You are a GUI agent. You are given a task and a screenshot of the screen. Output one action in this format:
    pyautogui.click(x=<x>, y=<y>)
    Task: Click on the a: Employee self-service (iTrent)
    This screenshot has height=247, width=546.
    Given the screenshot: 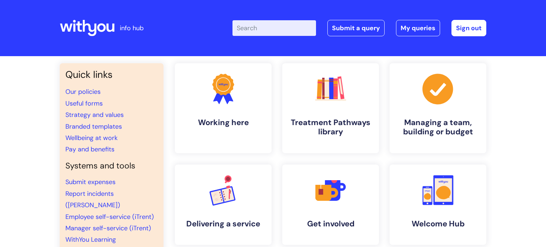 What is the action you would take?
    pyautogui.click(x=109, y=217)
    